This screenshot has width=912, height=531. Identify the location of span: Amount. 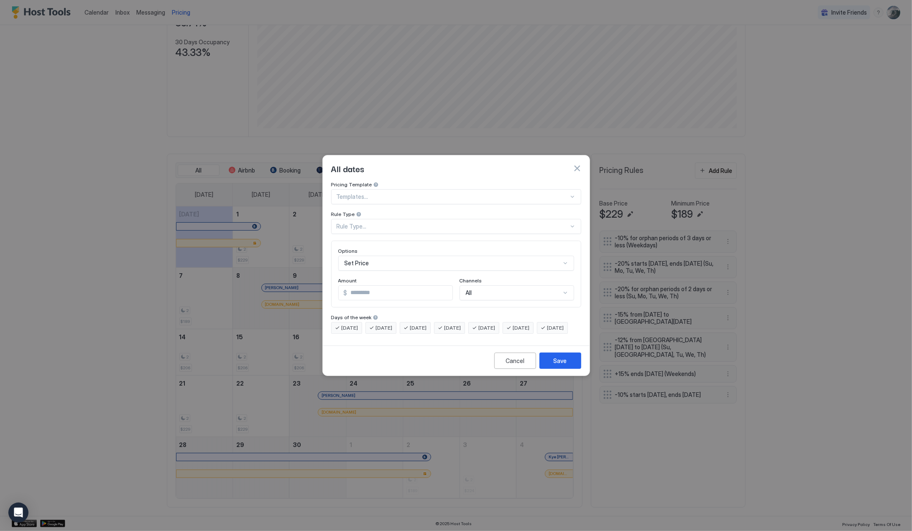
(347, 281).